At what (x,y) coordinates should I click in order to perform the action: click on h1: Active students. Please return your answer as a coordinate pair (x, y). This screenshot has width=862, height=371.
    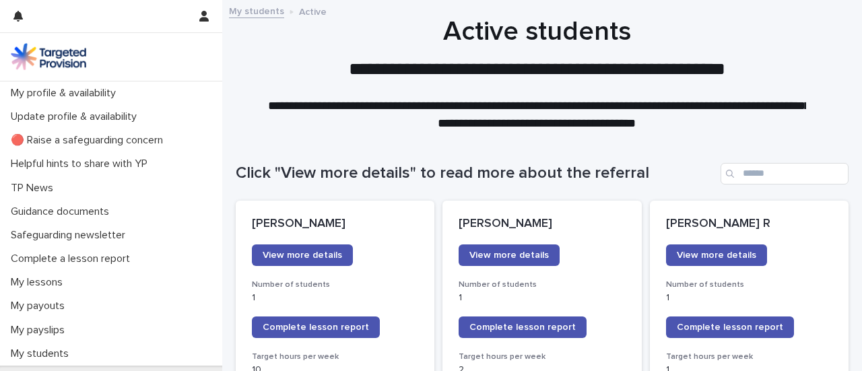
    Looking at the image, I should click on (536, 32).